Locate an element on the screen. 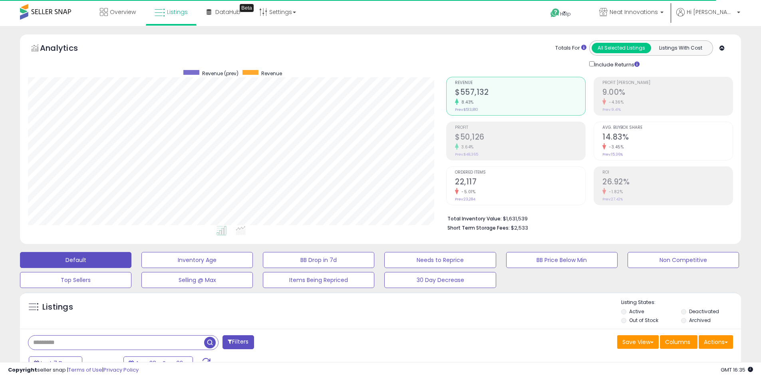  label: Out of Stock is located at coordinates (644, 320).